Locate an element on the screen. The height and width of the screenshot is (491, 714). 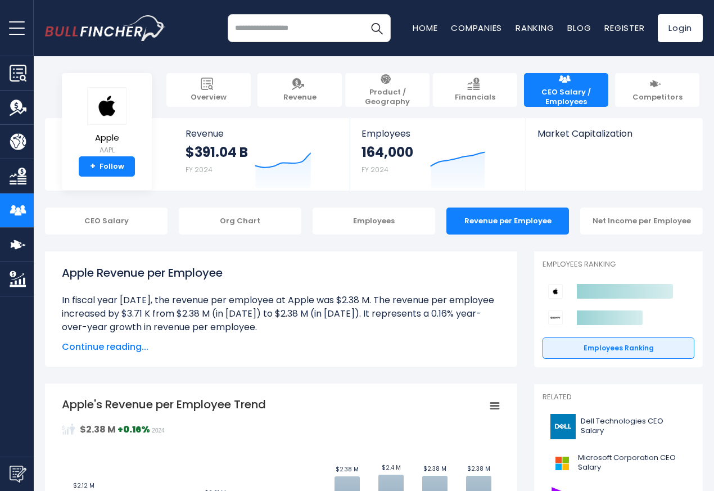
a: Revenue $391.04 B FY 2024 is located at coordinates (262, 154).